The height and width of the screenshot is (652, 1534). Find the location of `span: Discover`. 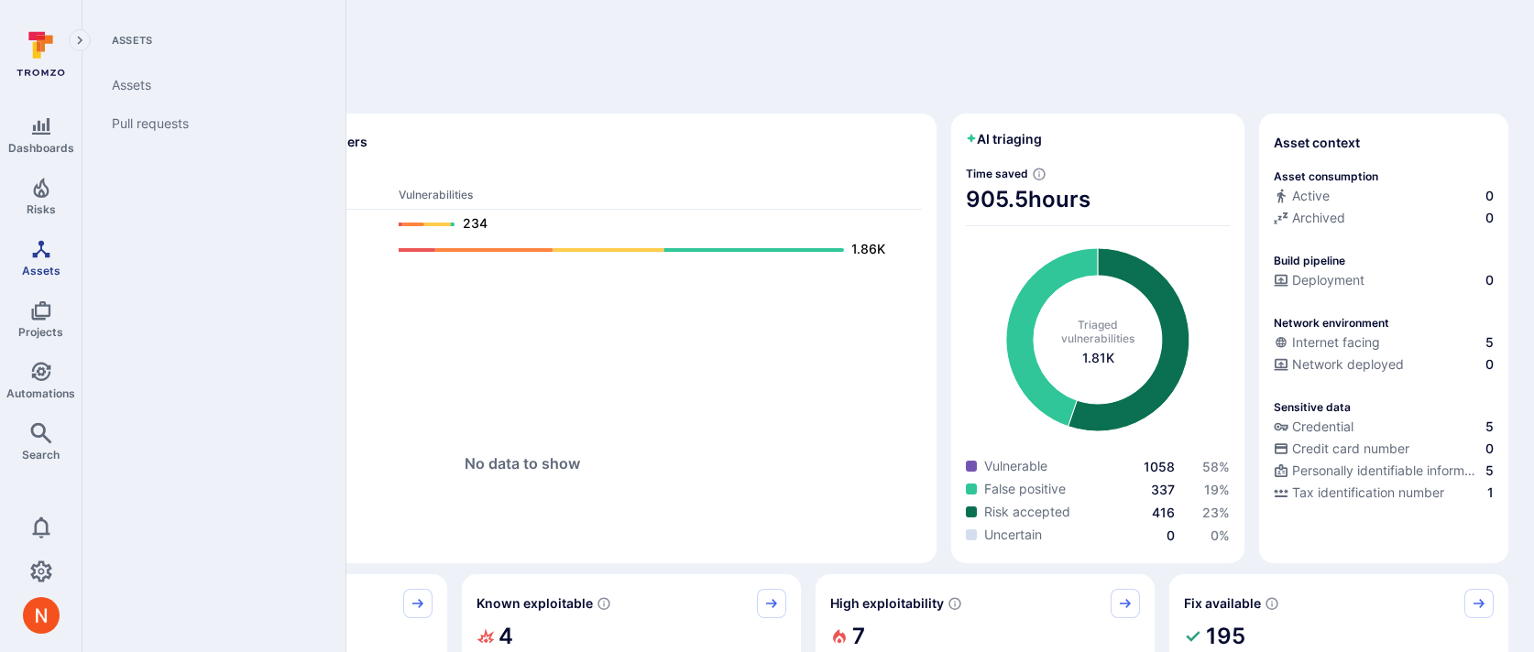

span: Discover is located at coordinates (808, 90).